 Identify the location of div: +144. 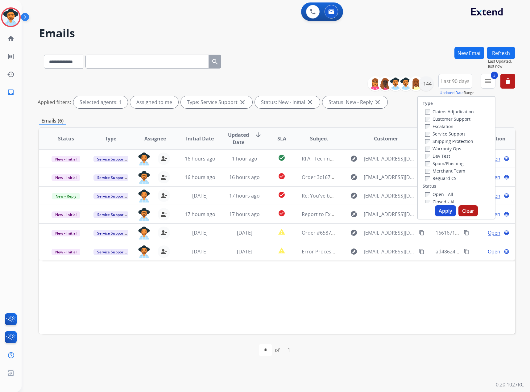
(426, 84).